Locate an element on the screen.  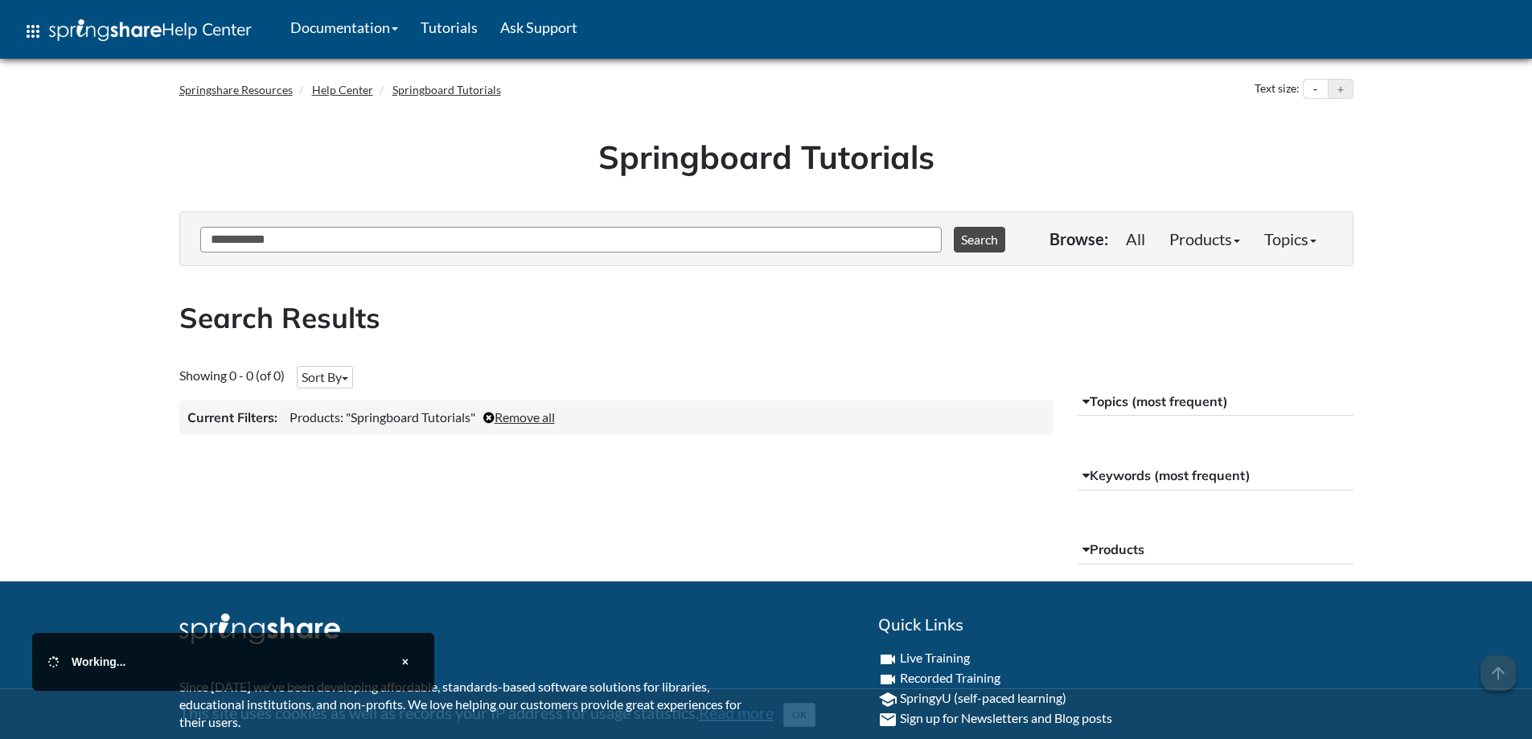
button: Increase text size is located at coordinates (1341, 89).